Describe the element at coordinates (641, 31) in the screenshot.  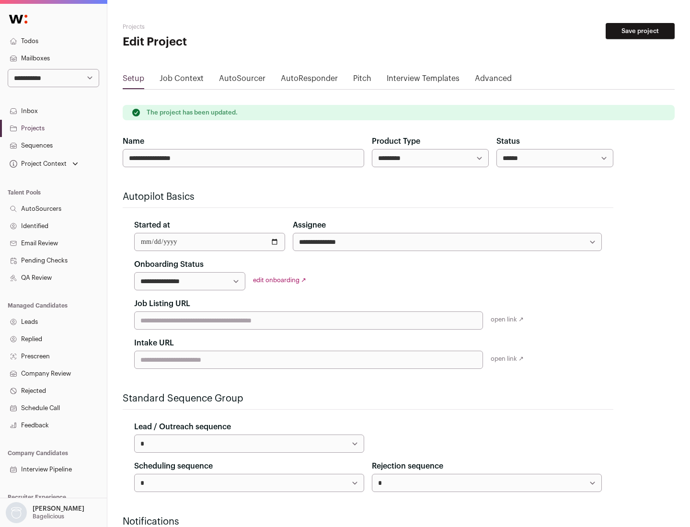
I see `button: Save project` at that location.